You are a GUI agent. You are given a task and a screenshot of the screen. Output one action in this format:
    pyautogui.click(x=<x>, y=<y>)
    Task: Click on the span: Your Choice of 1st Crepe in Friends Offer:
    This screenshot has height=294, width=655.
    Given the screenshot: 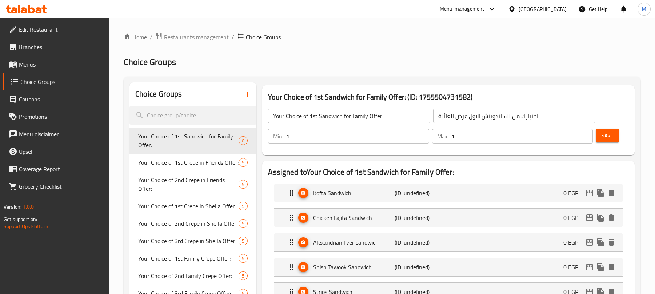 What is the action you would take?
    pyautogui.click(x=188, y=163)
    